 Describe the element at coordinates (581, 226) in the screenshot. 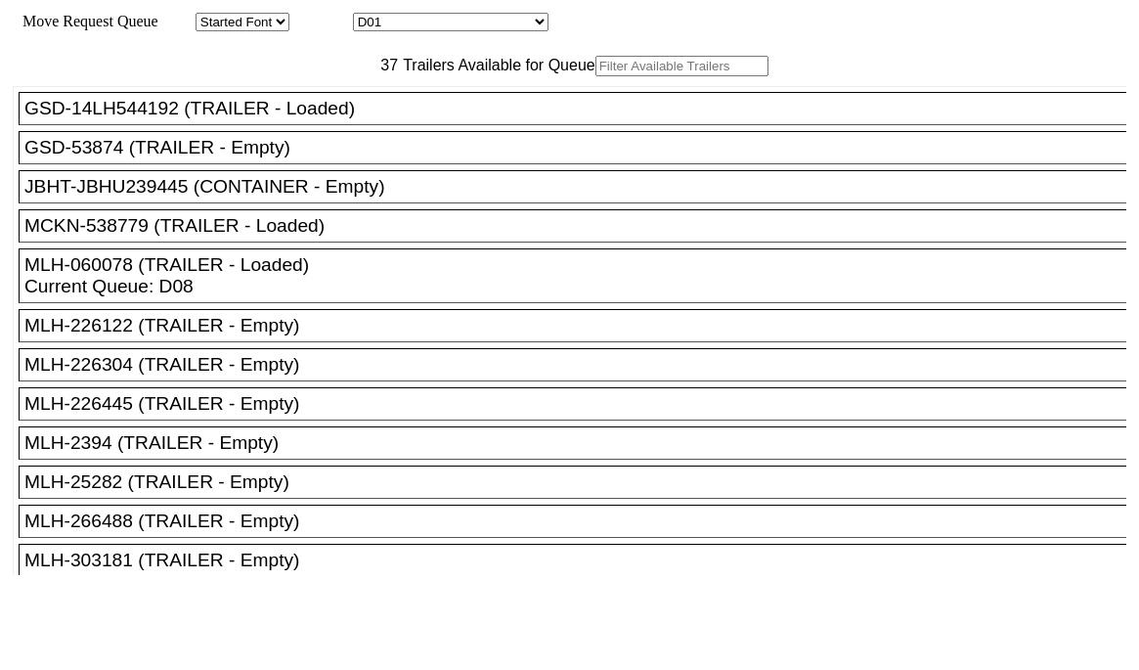

I see `div: MCKN-538779 (TRAILER - Loaded)` at that location.